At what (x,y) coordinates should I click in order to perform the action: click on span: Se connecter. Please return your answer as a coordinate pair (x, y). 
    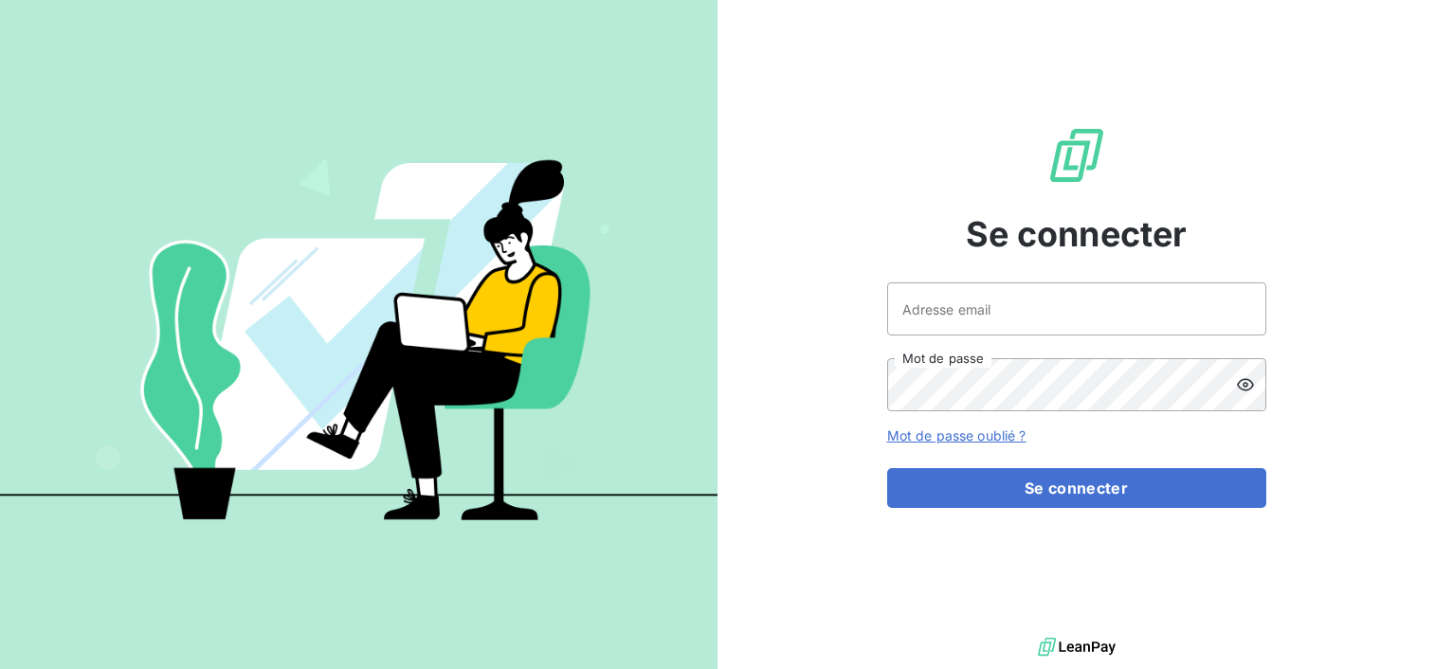
    Looking at the image, I should click on (1077, 234).